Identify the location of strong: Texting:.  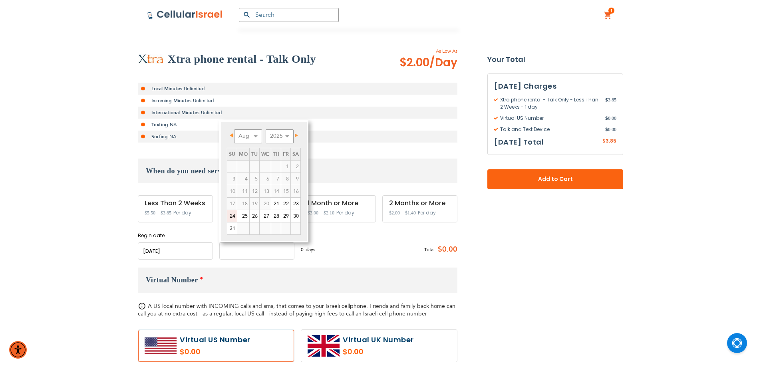
(161, 125).